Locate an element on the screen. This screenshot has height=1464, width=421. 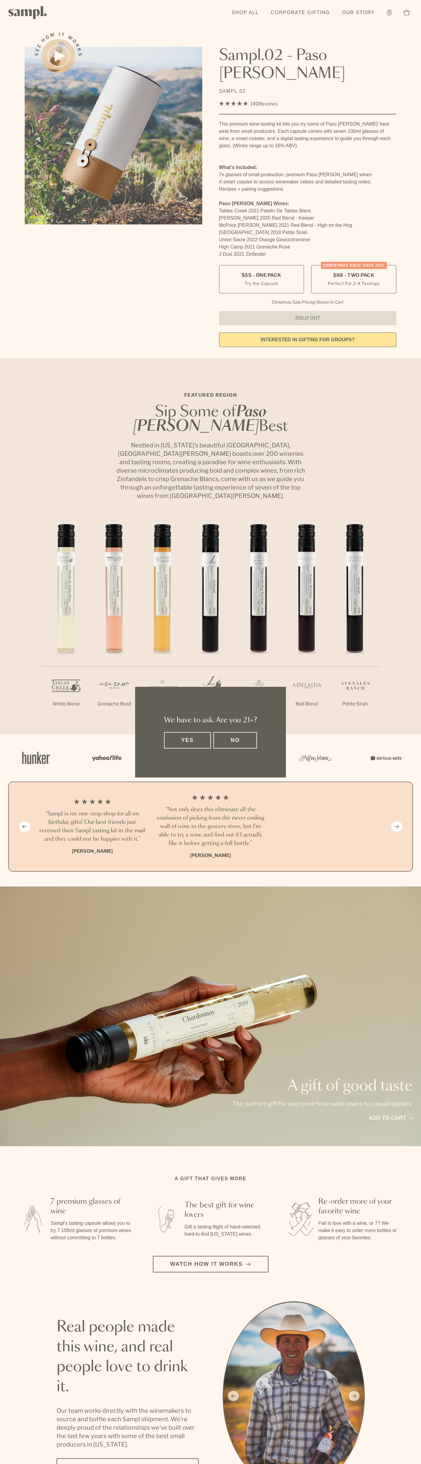
li: 1 / 4 is located at coordinates (92, 826).